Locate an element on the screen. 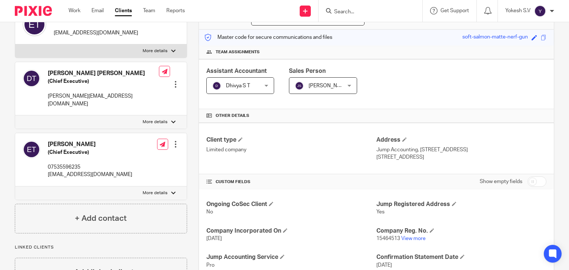  a: View more is located at coordinates (413, 239).